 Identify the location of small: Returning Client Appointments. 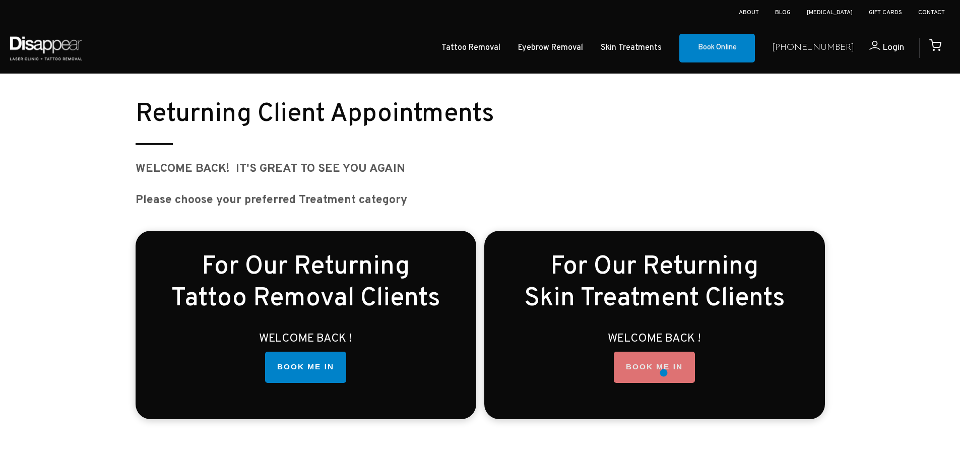
(315, 114).